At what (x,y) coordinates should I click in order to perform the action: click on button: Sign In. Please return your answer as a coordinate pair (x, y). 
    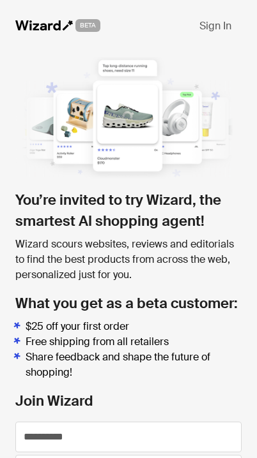
    Looking at the image, I should click on (215, 26).